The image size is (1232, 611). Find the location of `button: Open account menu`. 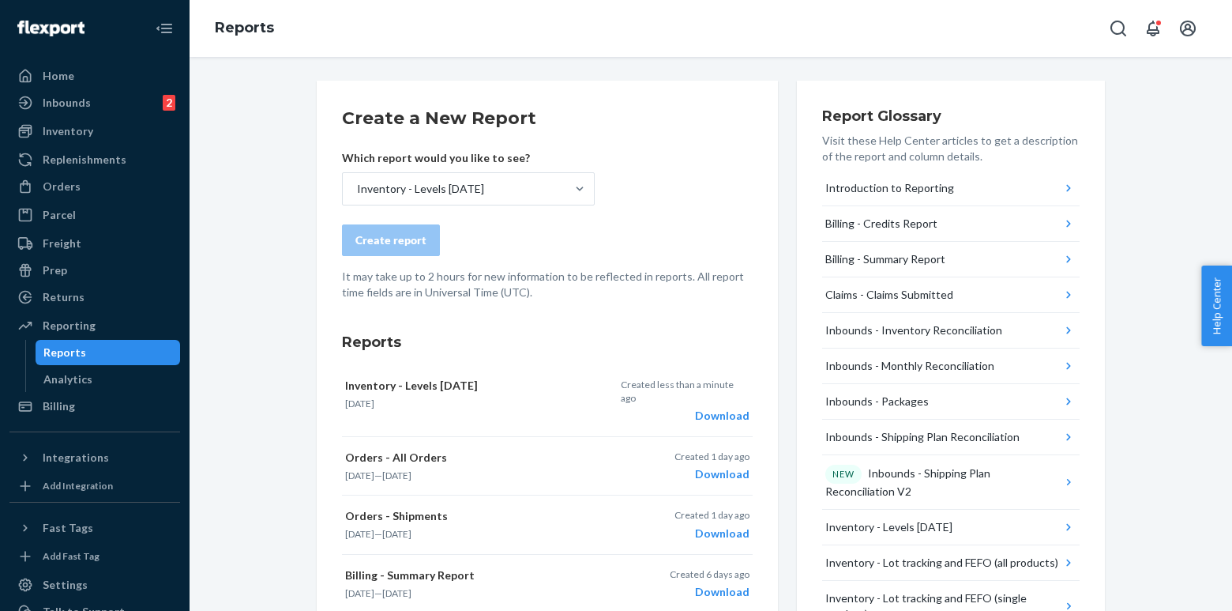

button: Open account menu is located at coordinates (1188, 28).